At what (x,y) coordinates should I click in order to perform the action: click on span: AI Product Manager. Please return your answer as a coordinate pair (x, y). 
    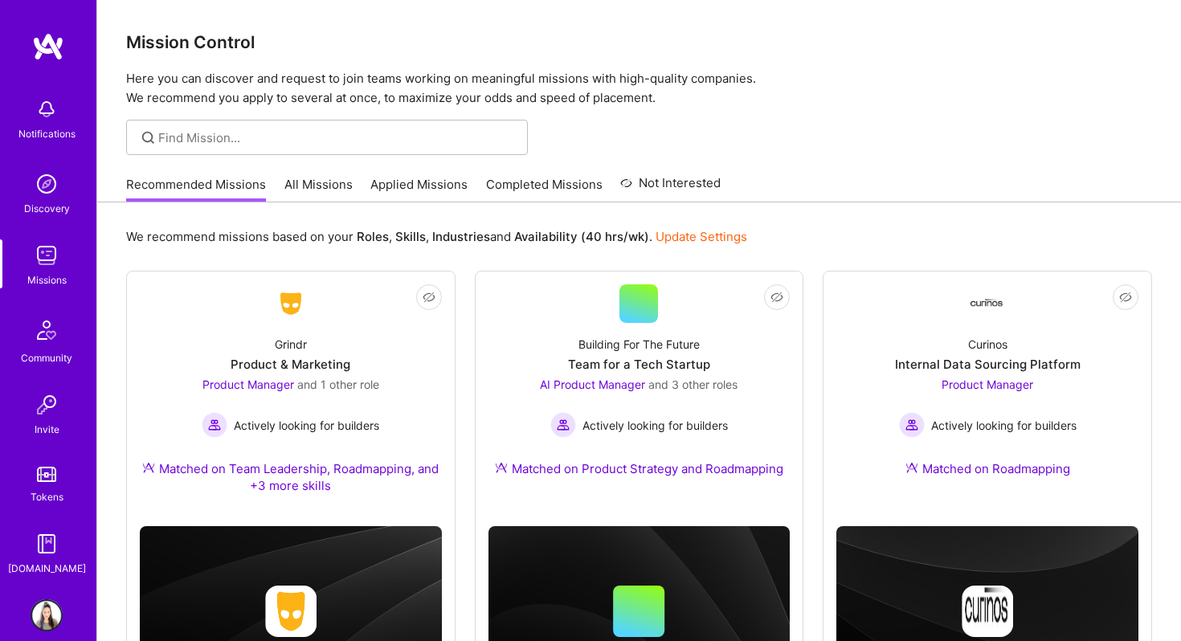
    Looking at the image, I should click on (592, 384).